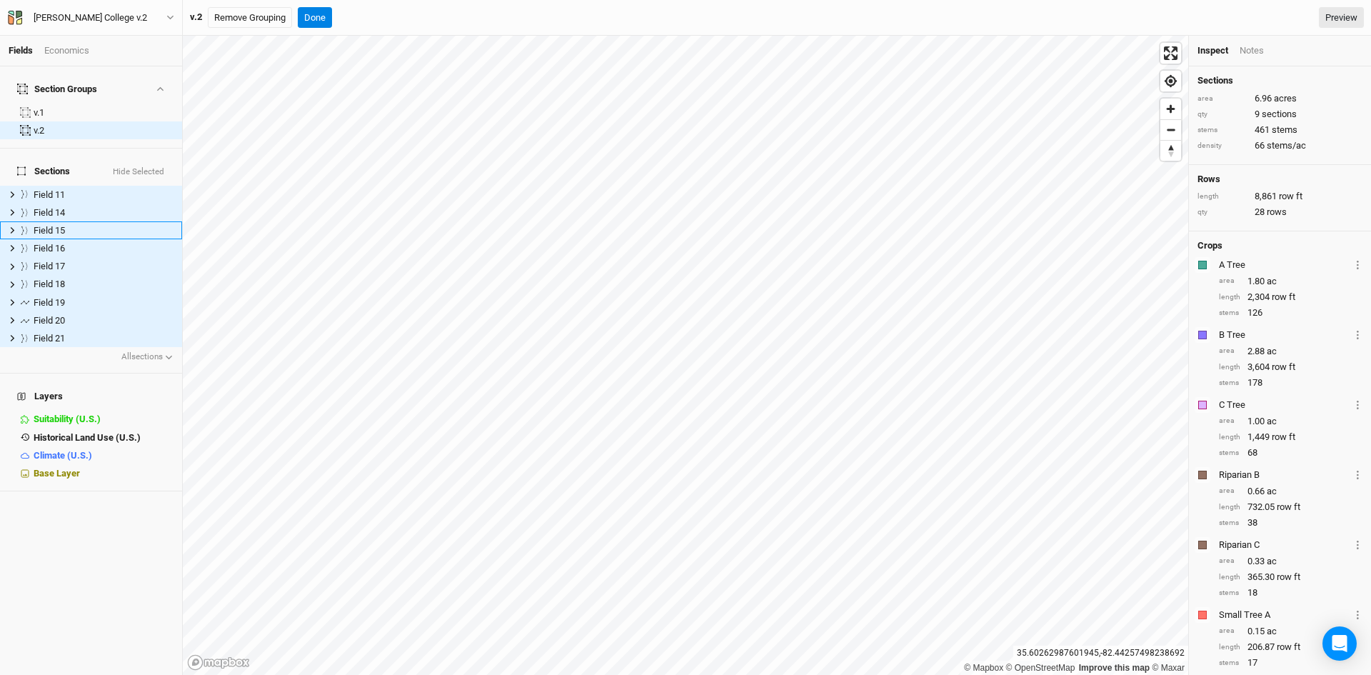 The height and width of the screenshot is (675, 1371). I want to click on span: Field 21, so click(49, 338).